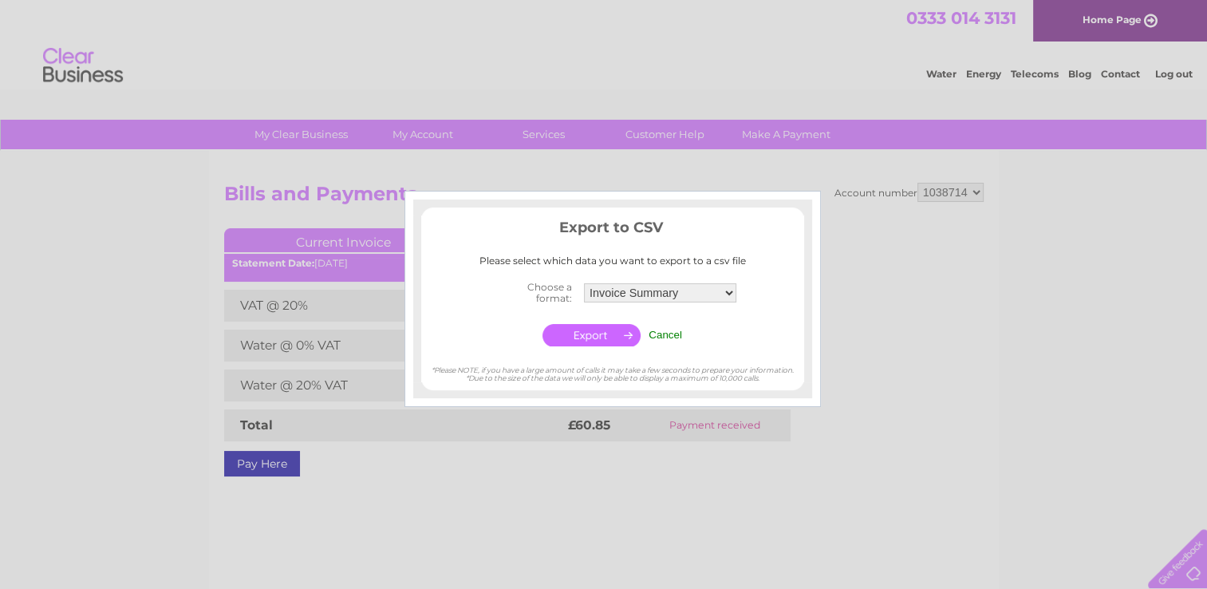 The width and height of the screenshot is (1207, 589). I want to click on input: Cancel, so click(665, 334).